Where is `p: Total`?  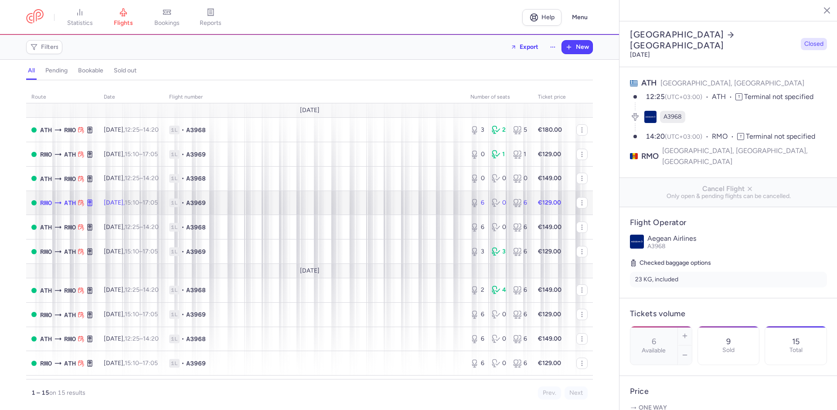
p: Total is located at coordinates (796, 350).